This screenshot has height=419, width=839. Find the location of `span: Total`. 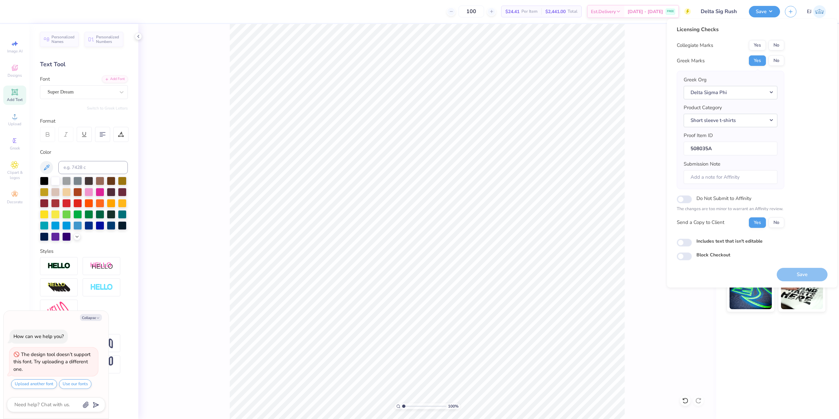

span: Total is located at coordinates (573, 11).